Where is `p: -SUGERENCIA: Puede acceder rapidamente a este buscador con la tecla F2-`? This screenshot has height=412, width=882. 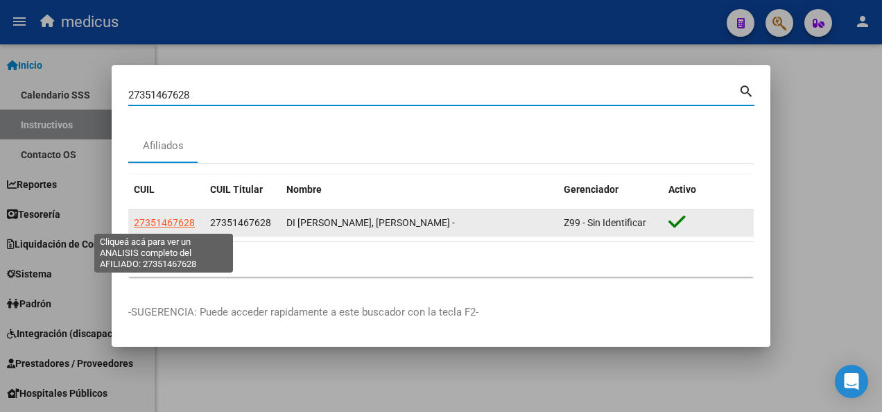 p: -SUGERENCIA: Puede acceder rapidamente a este buscador con la tecla F2- is located at coordinates (441, 312).